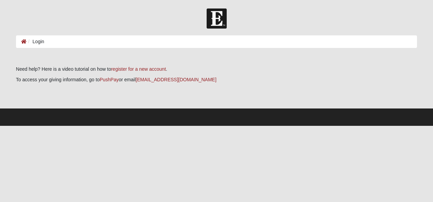  I want to click on li: Login, so click(35, 42).